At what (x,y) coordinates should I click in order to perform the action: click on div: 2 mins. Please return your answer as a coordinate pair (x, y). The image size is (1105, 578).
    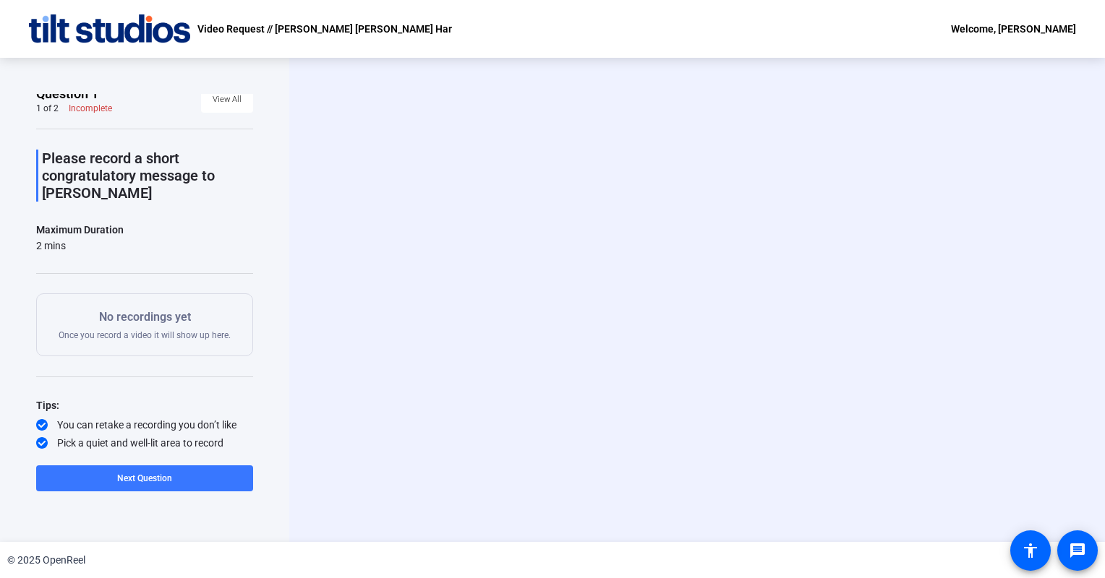
    Looking at the image, I should click on (80, 246).